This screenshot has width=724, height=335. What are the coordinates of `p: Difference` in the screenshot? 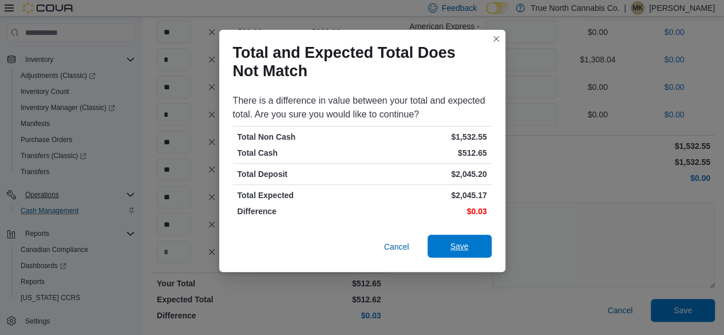 It's located at (299, 211).